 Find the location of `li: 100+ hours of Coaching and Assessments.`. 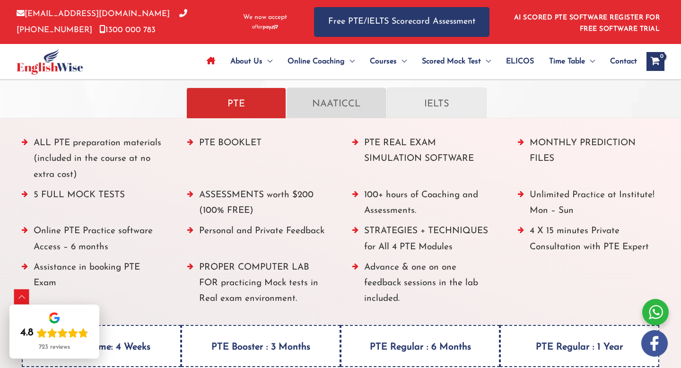

li: 100+ hours of Coaching and Assessments. is located at coordinates (423, 205).